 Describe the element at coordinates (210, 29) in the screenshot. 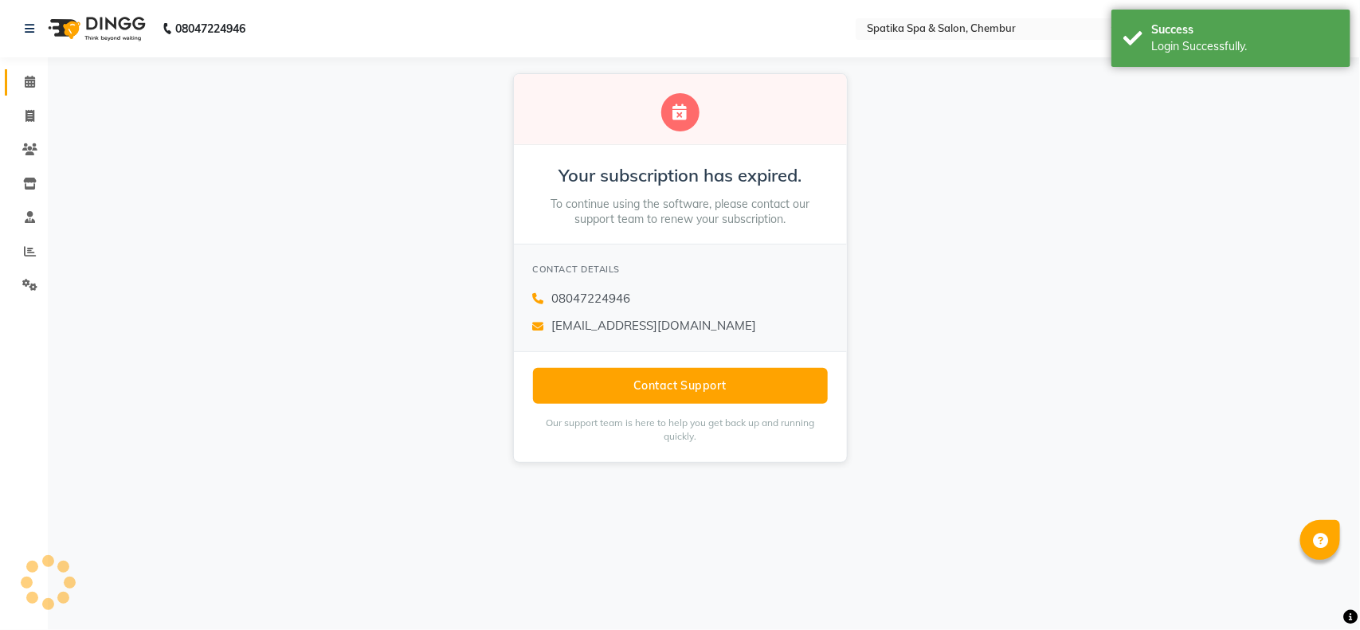

I see `b: 08047224946` at that location.